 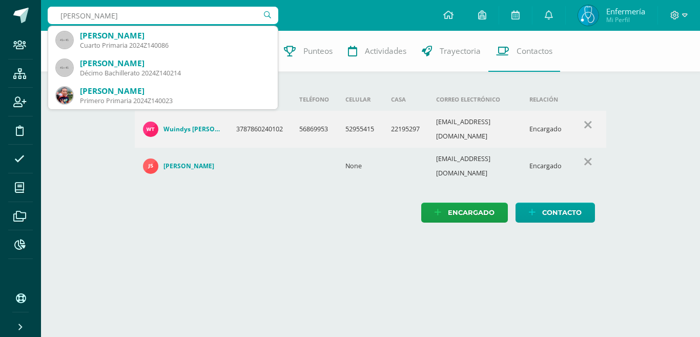 What do you see at coordinates (360, 99) in the screenshot?
I see `th: Celular` at bounding box center [360, 99].